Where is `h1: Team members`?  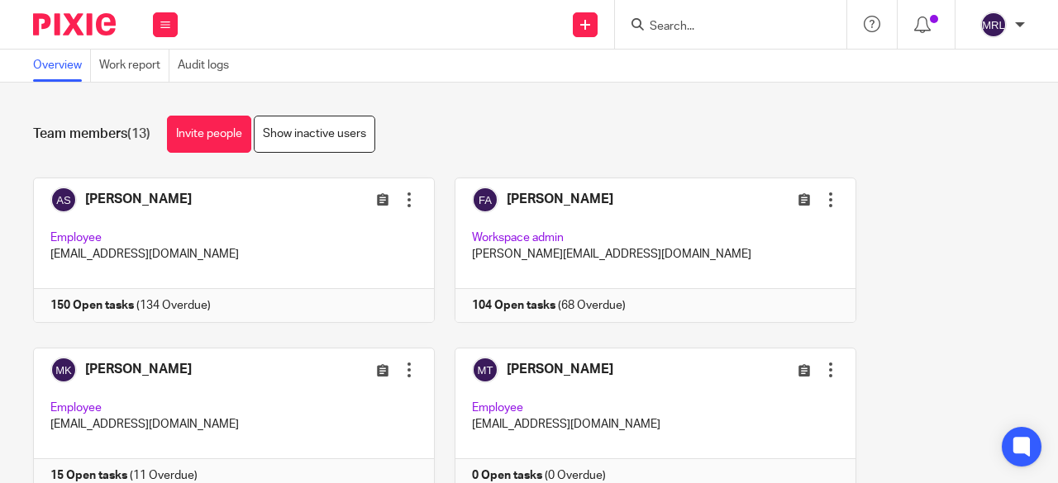
h1: Team members is located at coordinates (92, 134).